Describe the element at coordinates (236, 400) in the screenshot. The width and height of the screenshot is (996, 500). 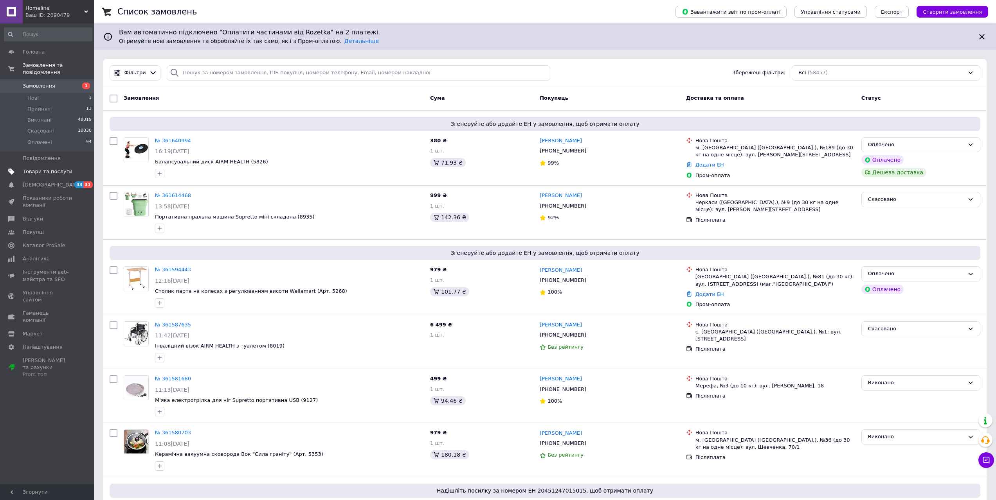
I see `a: М'яка електрогрілка для ніг Supretto портативна USB (9127)` at that location.